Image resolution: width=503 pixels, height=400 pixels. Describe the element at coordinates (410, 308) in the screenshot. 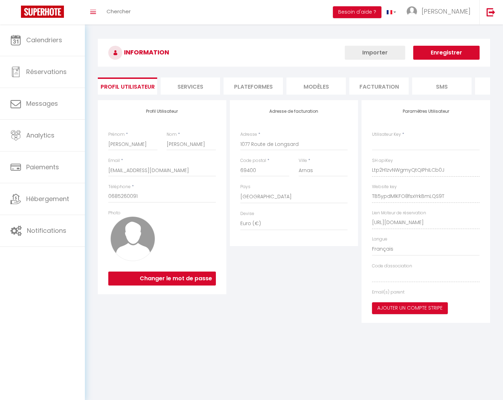

I see `button: Ajouter un compte Stripe` at that location.